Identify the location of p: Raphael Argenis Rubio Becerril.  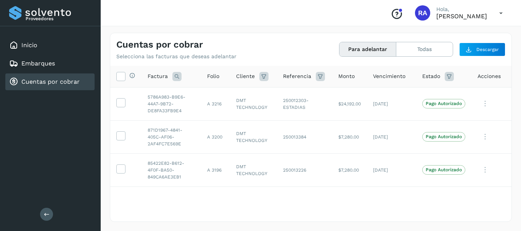
(461, 16).